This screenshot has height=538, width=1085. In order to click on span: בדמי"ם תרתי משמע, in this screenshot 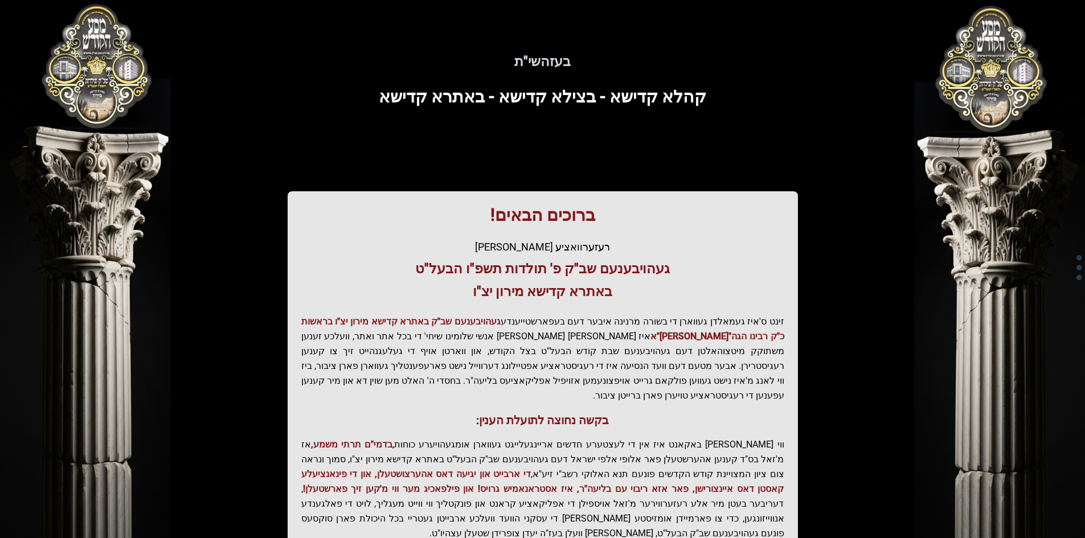, I will do `click(352, 444)`.